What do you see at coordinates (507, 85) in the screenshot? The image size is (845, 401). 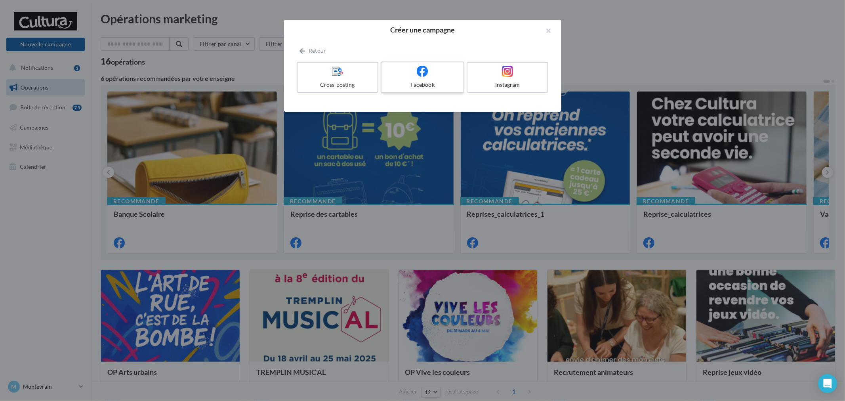 I see `div: Instagram` at bounding box center [507, 85].